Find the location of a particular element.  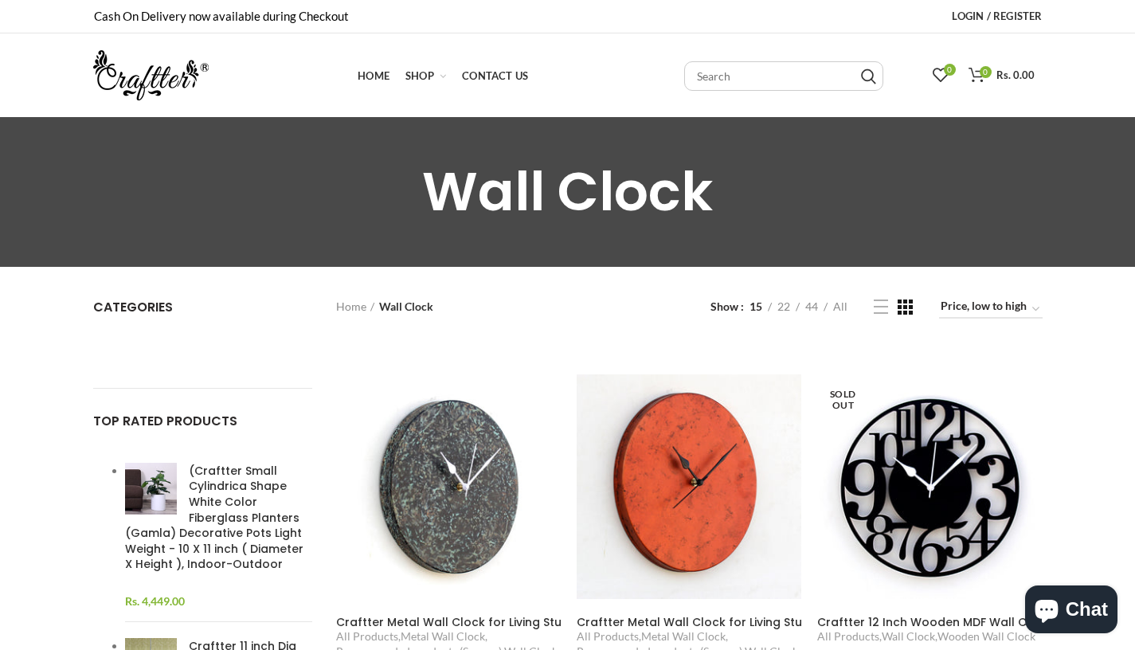

span: Rs. 0.00 is located at coordinates (1015, 75).